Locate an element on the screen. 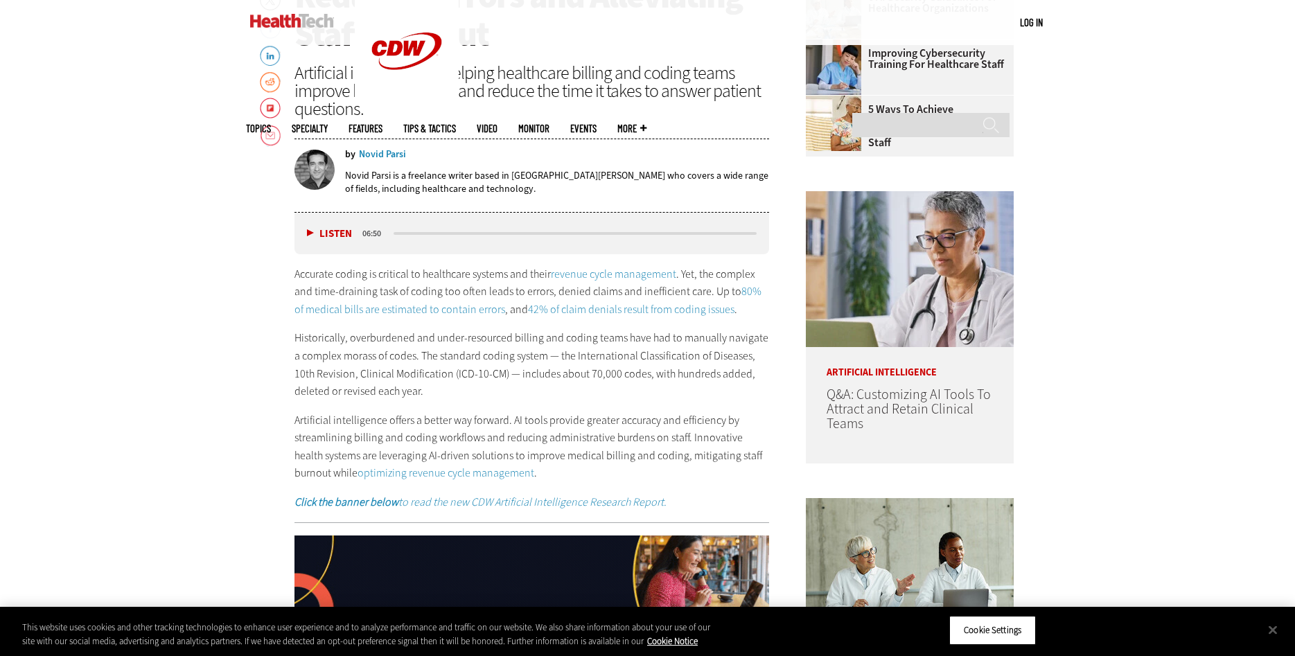 This screenshot has height=656, width=1295. a: Video is located at coordinates (487, 128).